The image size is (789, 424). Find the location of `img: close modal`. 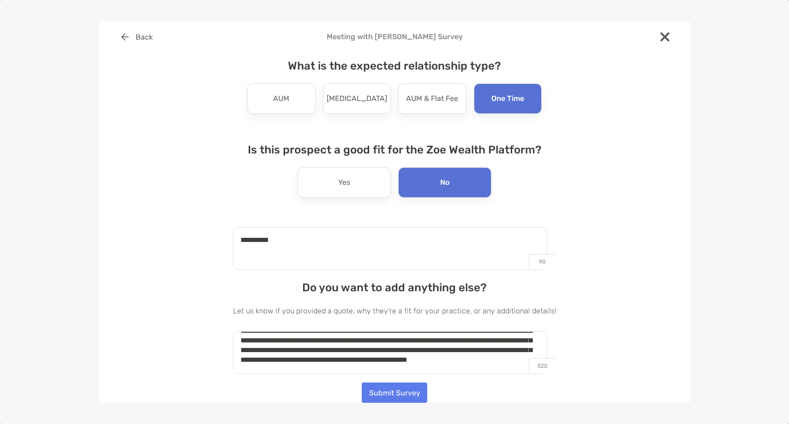

img: close modal is located at coordinates (665, 37).